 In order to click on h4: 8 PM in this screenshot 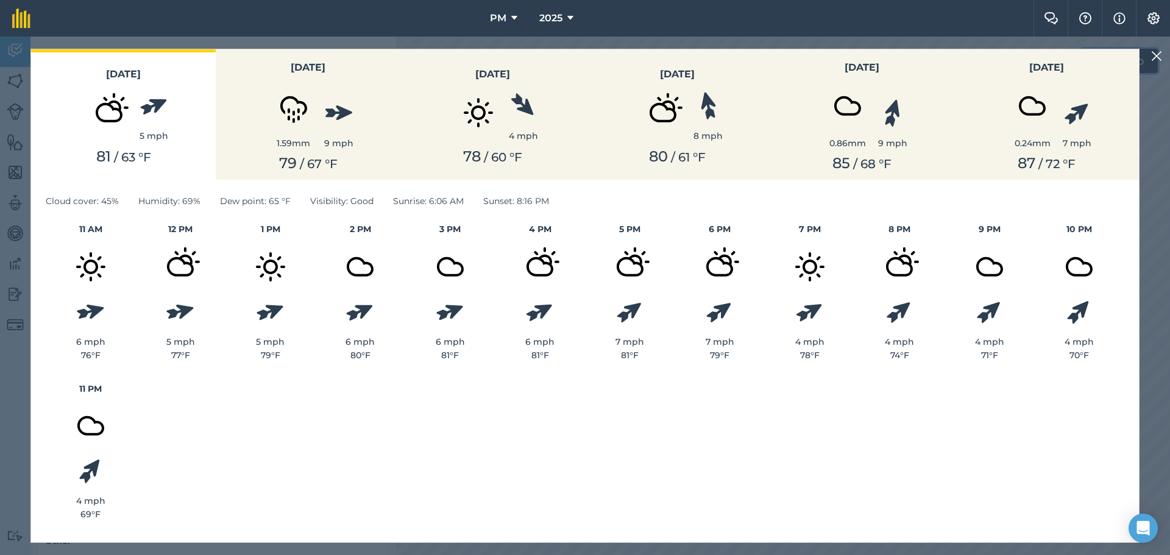, I will do `click(900, 229)`.